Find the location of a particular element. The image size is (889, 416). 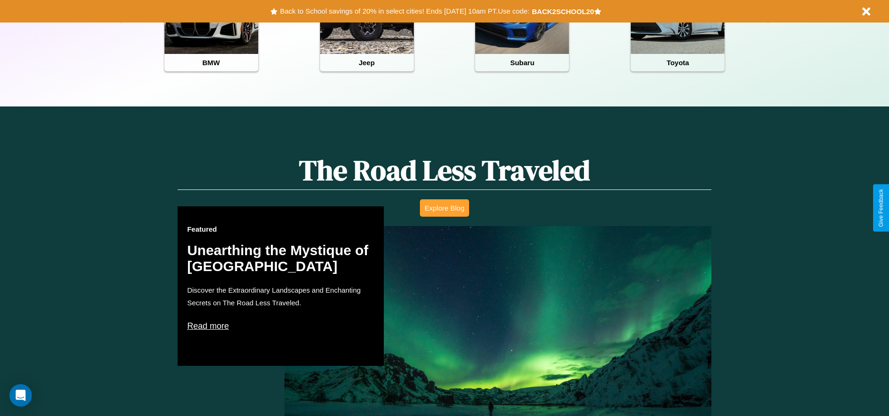

button: Explore Blog is located at coordinates (444, 208).